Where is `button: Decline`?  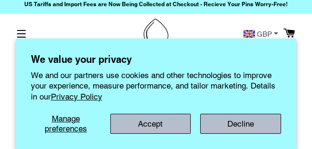 button: Decline is located at coordinates (240, 123).